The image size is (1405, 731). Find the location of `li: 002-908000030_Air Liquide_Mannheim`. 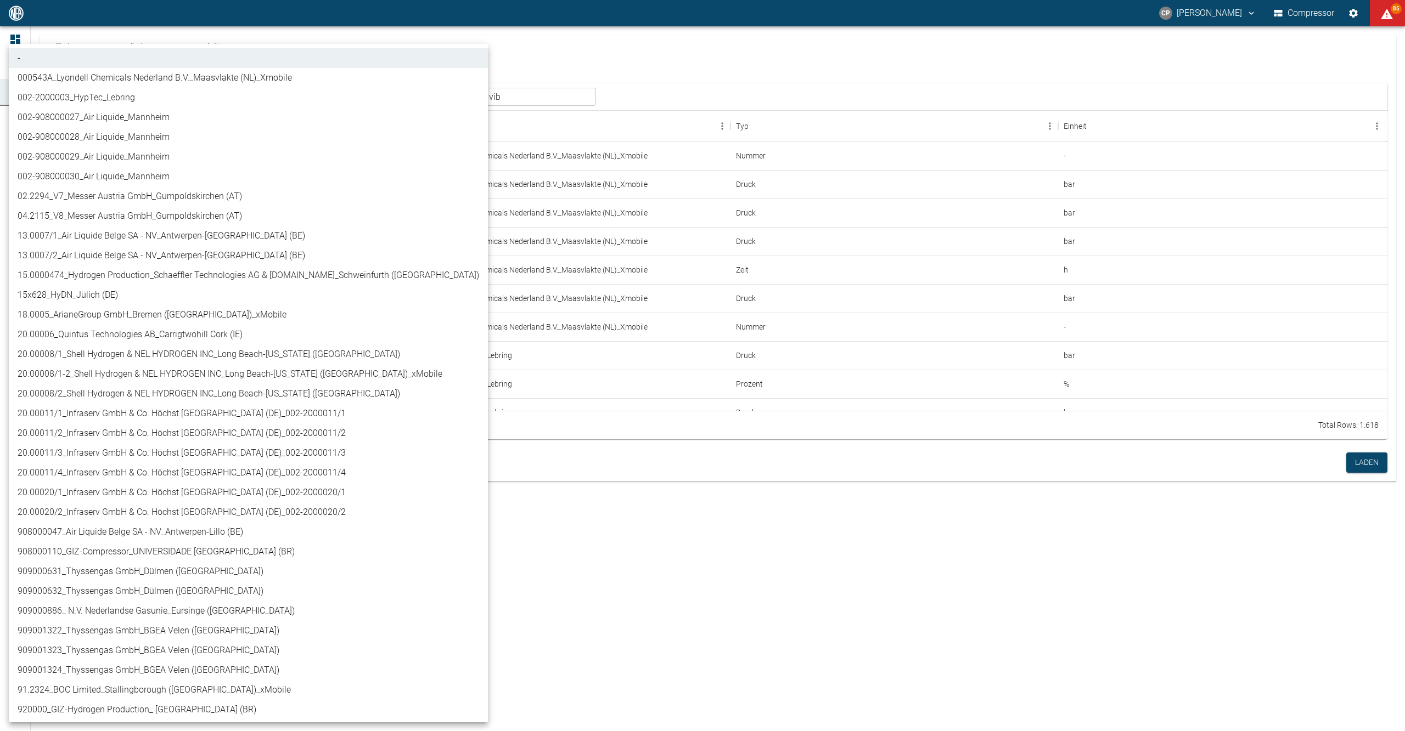

li: 002-908000030_Air Liquide_Mannheim is located at coordinates (248, 177).